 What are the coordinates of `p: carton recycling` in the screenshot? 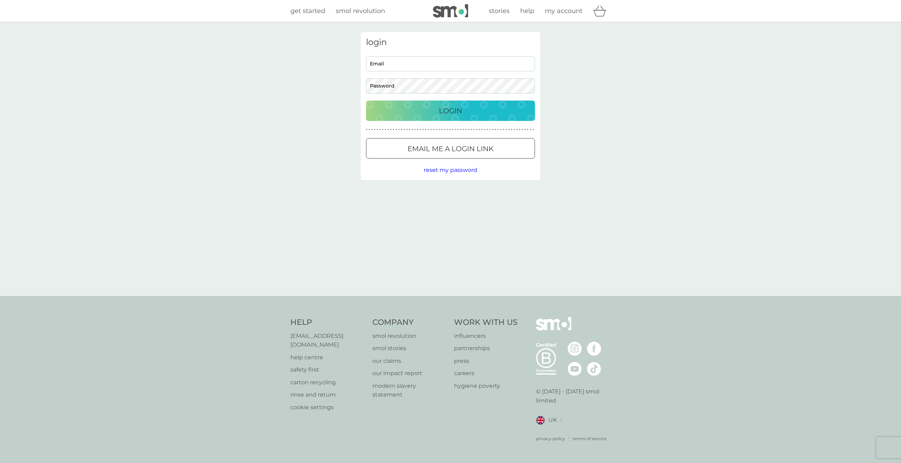 It's located at (328, 383).